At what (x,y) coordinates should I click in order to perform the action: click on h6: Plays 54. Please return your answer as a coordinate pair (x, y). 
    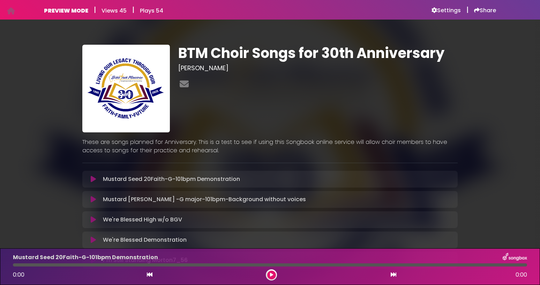
    Looking at the image, I should click on (151, 10).